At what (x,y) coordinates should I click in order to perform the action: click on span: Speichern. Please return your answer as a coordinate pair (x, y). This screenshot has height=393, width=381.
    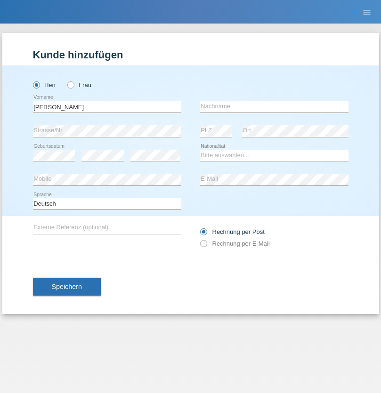
    Looking at the image, I should click on (67, 286).